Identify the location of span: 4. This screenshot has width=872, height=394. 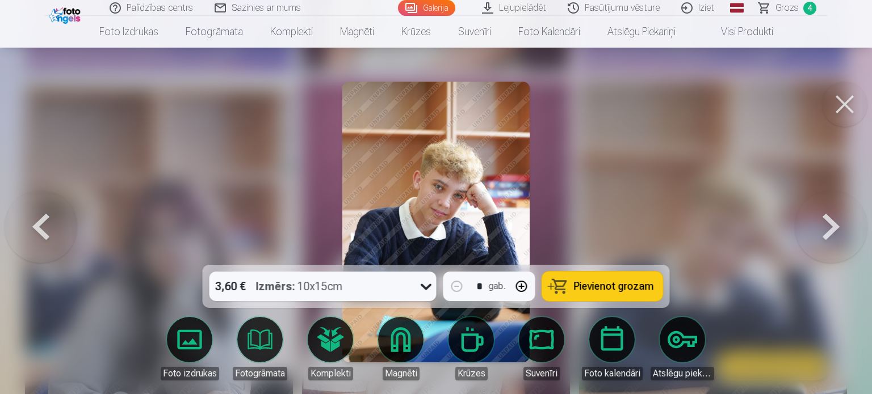
(809, 8).